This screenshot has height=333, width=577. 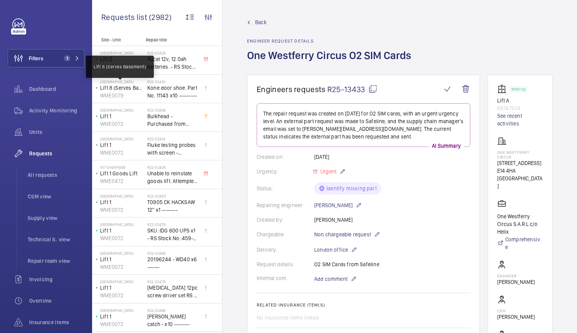 What do you see at coordinates (173, 92) in the screenshot?
I see `span: Kone door shoe. Part No. 11143 x10 ---------` at bounding box center [173, 92].